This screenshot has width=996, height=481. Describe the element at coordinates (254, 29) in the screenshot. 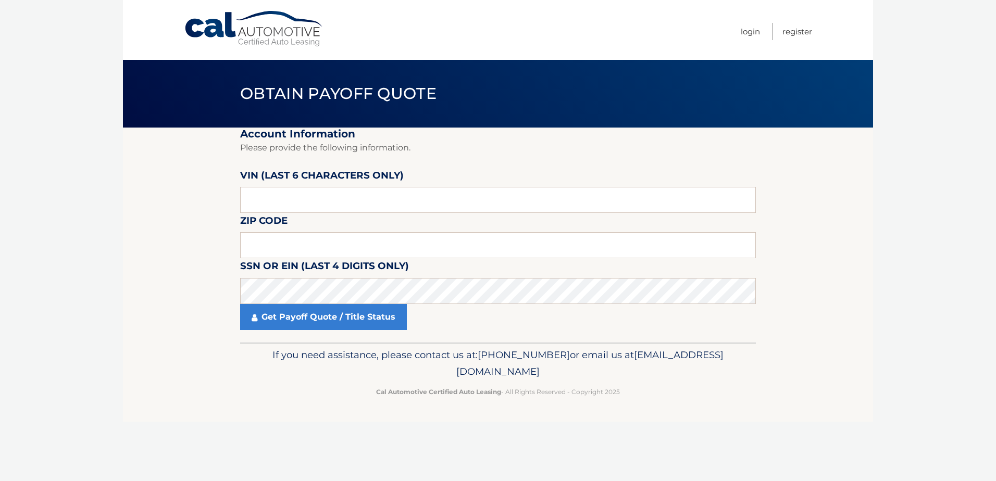

I see `a: Cal Automotive` at that location.